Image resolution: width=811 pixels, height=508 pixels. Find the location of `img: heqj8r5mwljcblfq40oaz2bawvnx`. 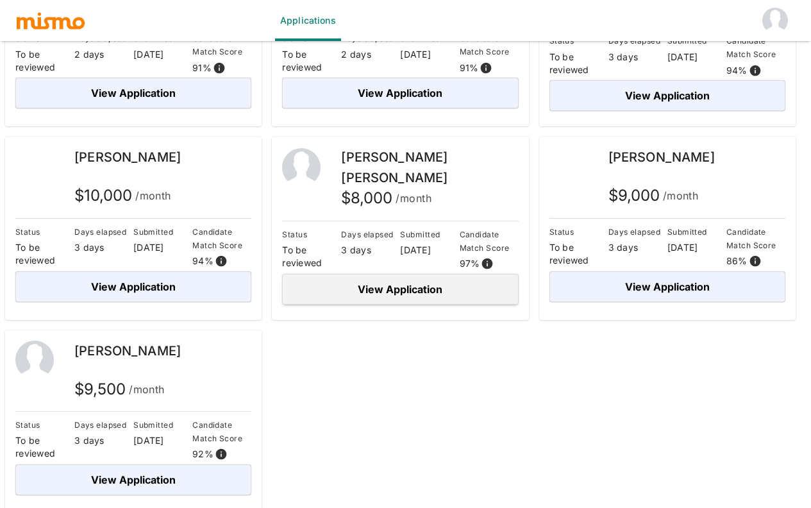

img: heqj8r5mwljcblfq40oaz2bawvnx is located at coordinates (35, 166).